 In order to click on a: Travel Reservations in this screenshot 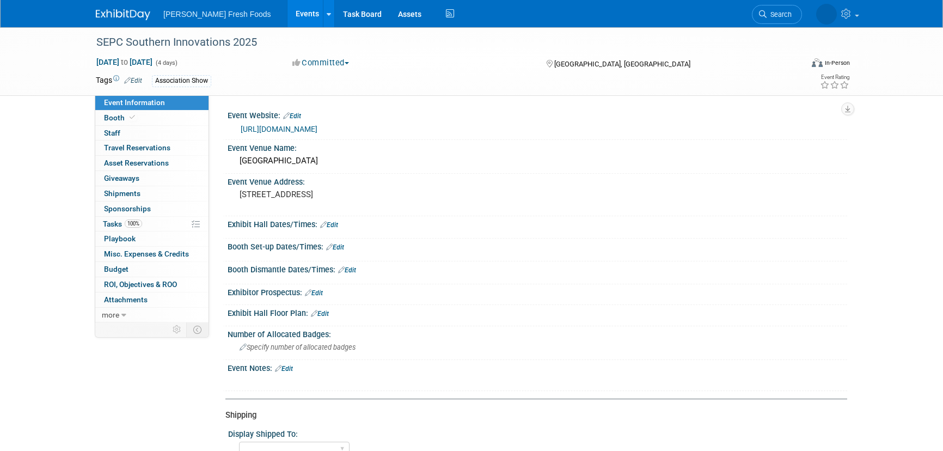, I will do `click(152, 147)`.